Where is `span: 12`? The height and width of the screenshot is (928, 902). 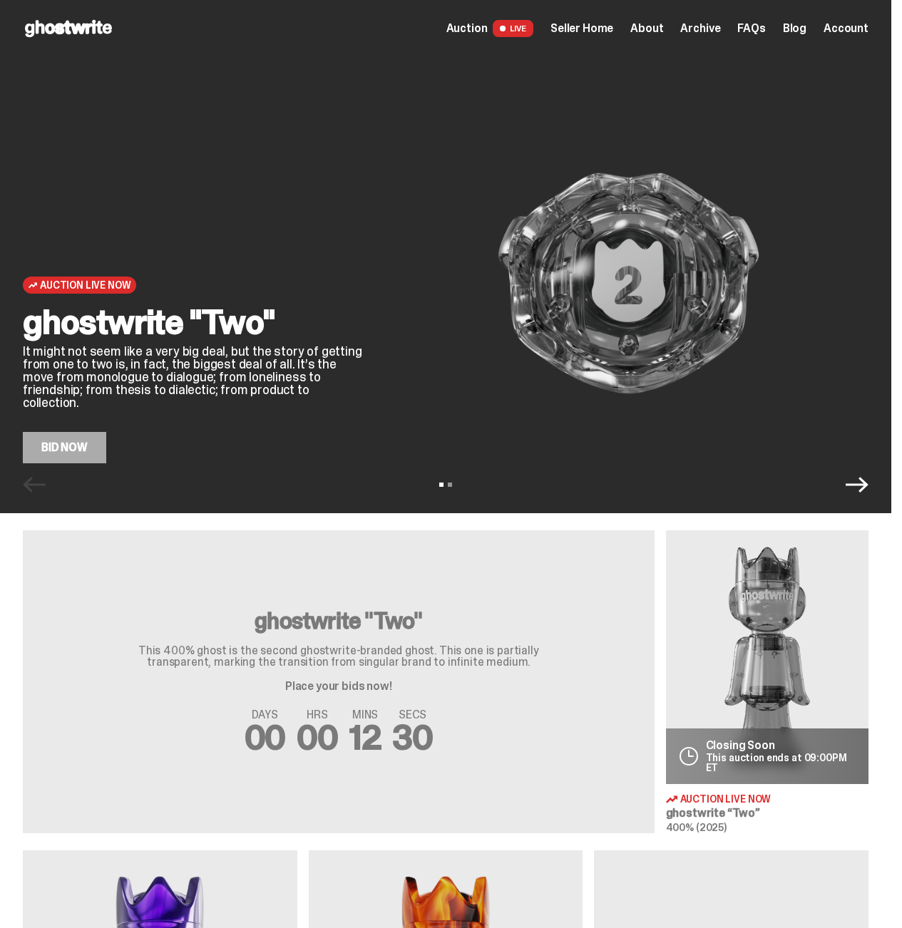 span: 12 is located at coordinates (365, 737).